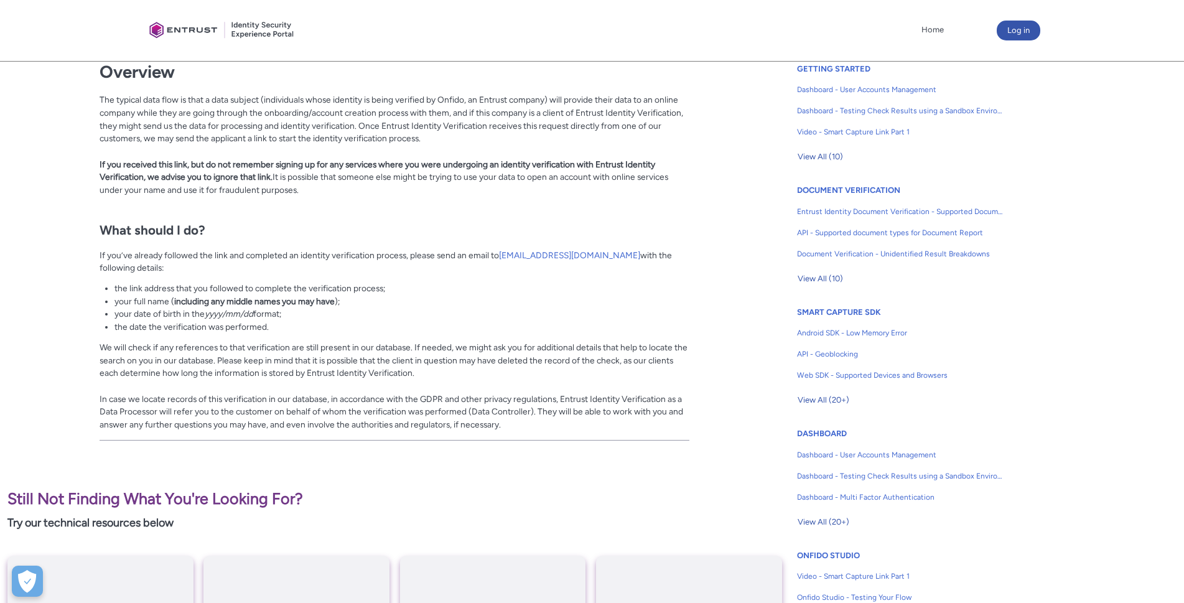 The image size is (1184, 603). What do you see at coordinates (900, 354) in the screenshot?
I see `a: API - Geoblocking` at bounding box center [900, 354].